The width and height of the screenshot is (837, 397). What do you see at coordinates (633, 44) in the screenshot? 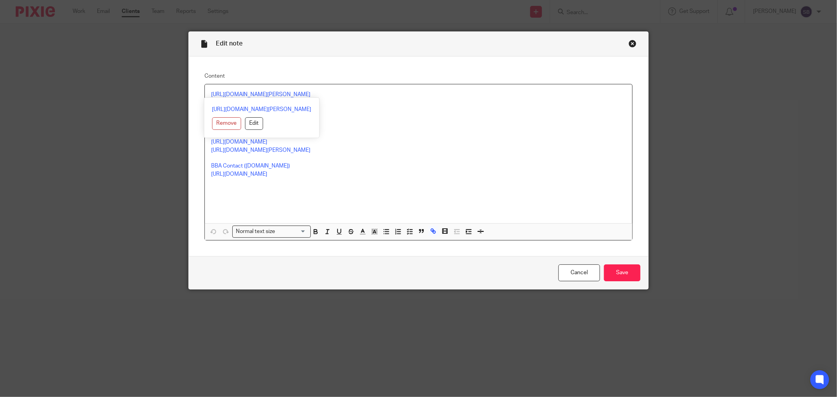
I see `div: Close this dialog window` at bounding box center [633, 44].